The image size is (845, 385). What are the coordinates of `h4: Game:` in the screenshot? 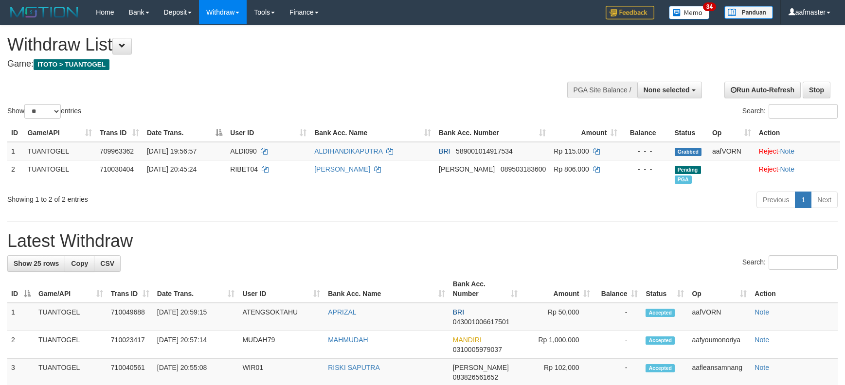 It's located at (280, 64).